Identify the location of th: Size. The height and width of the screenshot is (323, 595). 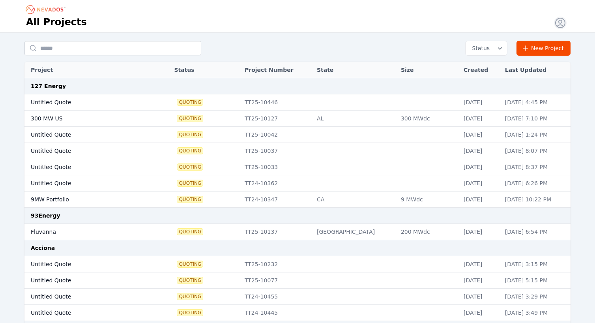
(428, 70).